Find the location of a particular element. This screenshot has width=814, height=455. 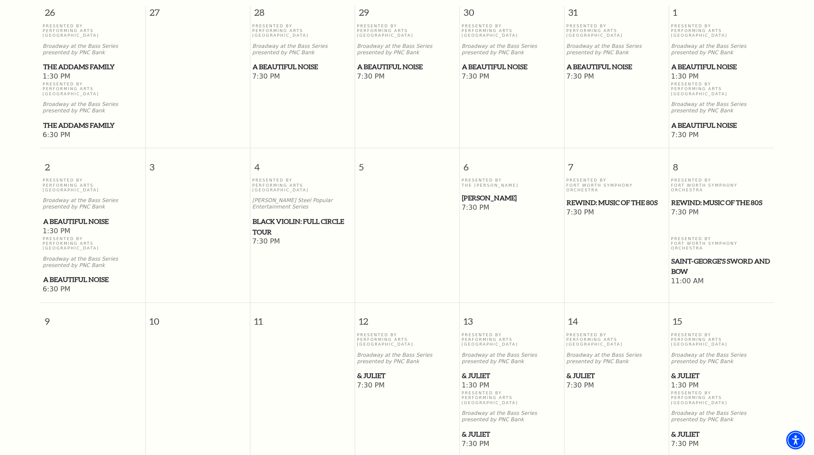

a: Beatrice Rana is located at coordinates (511, 198).